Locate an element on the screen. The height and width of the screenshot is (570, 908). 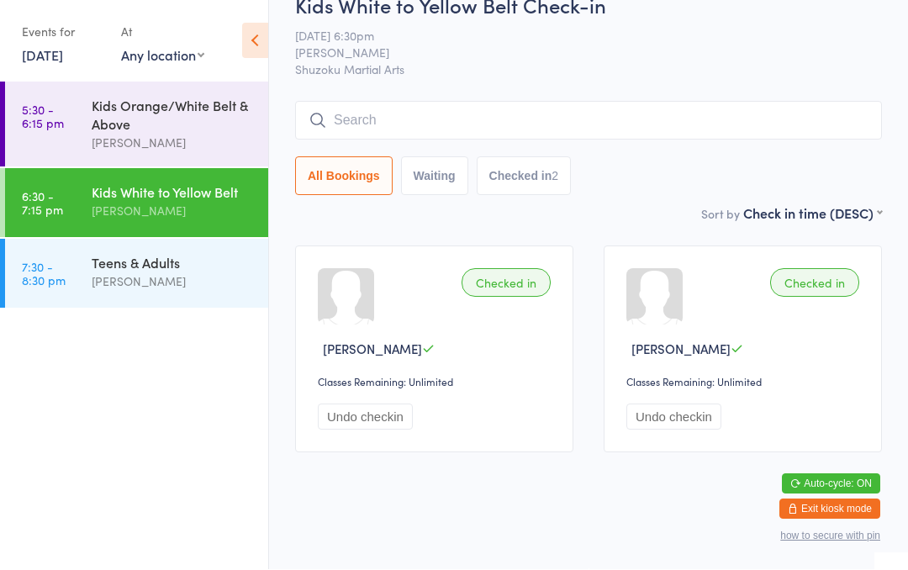
span: Shuzoku Martial Arts is located at coordinates (588, 70).